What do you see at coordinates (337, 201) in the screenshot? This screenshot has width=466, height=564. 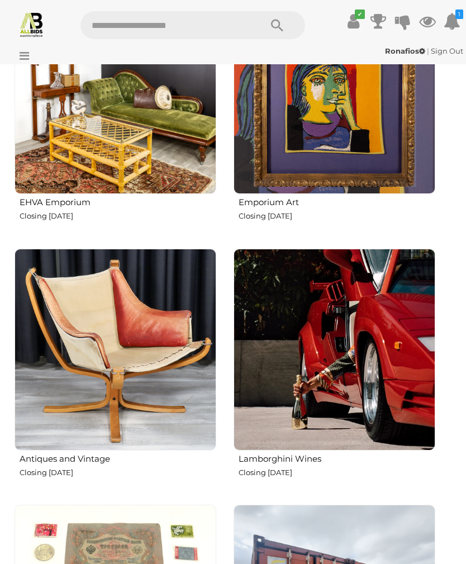 I see `h2: Emporium Art` at bounding box center [337, 201].